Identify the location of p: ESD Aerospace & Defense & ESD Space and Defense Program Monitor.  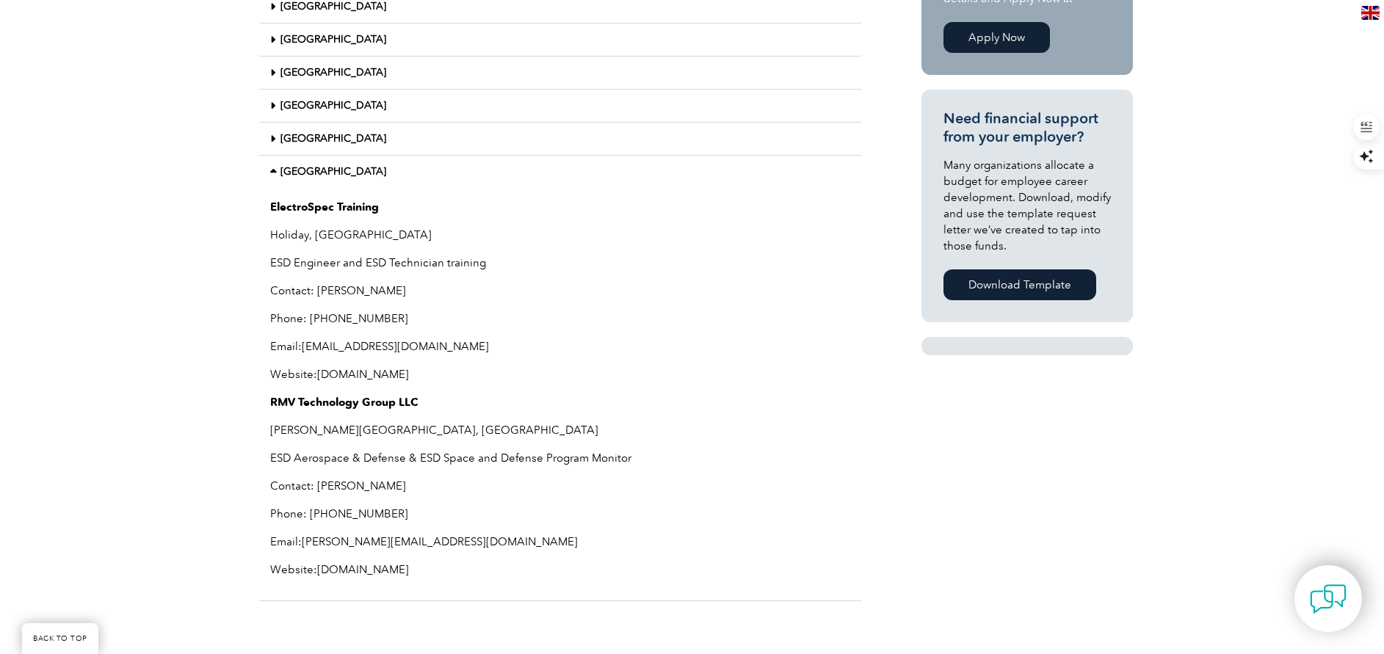
(560, 458).